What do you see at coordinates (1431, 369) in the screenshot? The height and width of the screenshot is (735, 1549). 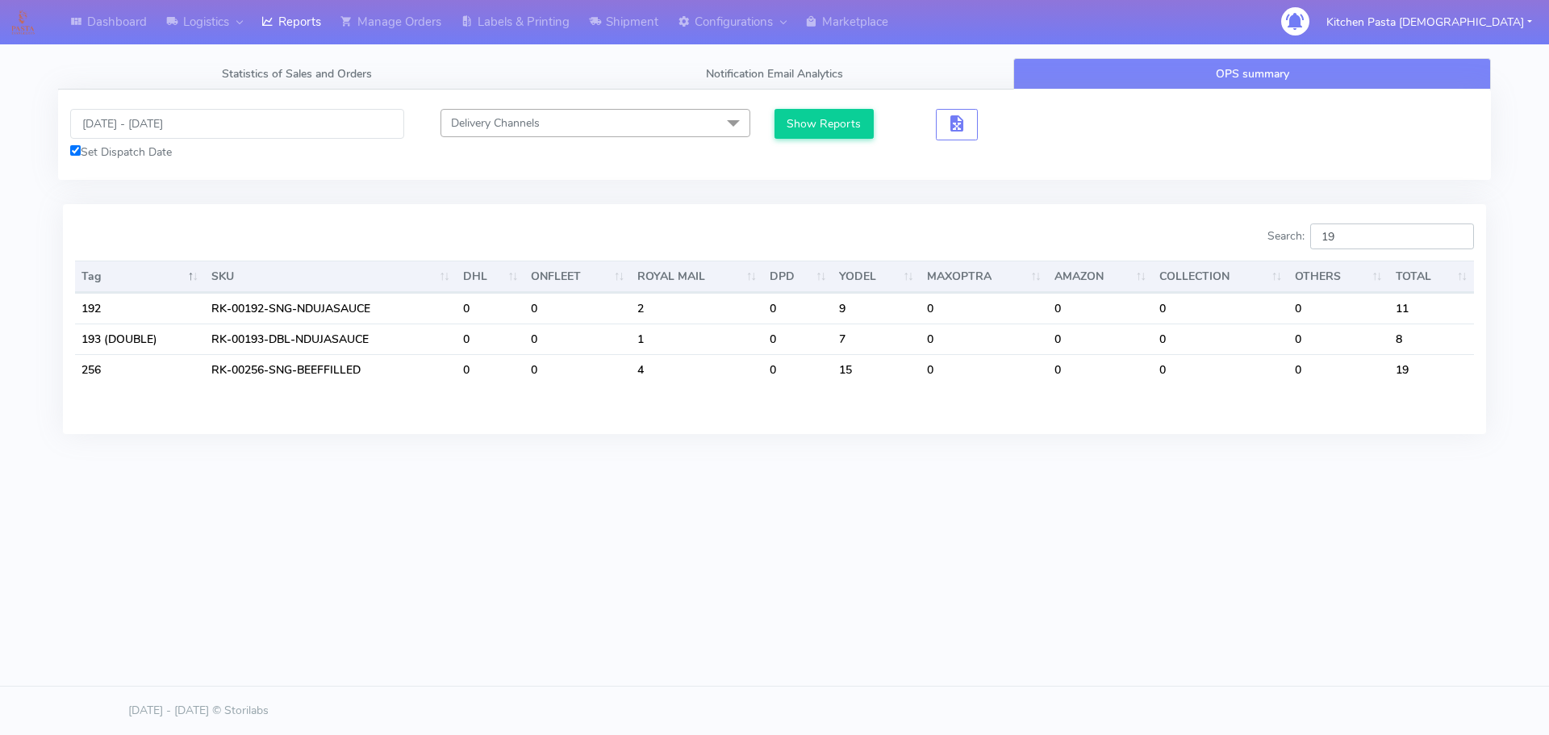 I see `td: 19` at bounding box center [1431, 369].